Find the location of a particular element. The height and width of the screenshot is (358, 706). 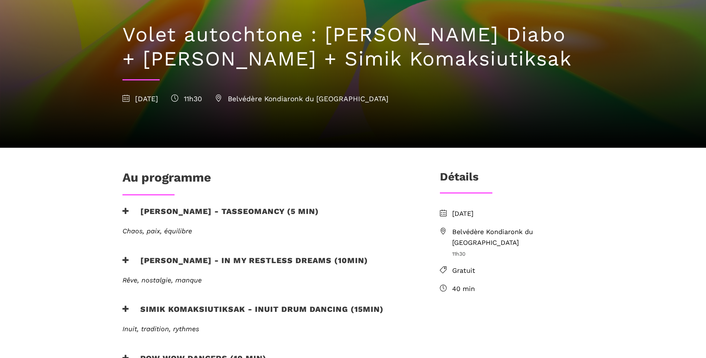

h3: Simik Komaksiutiksak - Inuit Drum Dancing (15min) is located at coordinates (253, 314).